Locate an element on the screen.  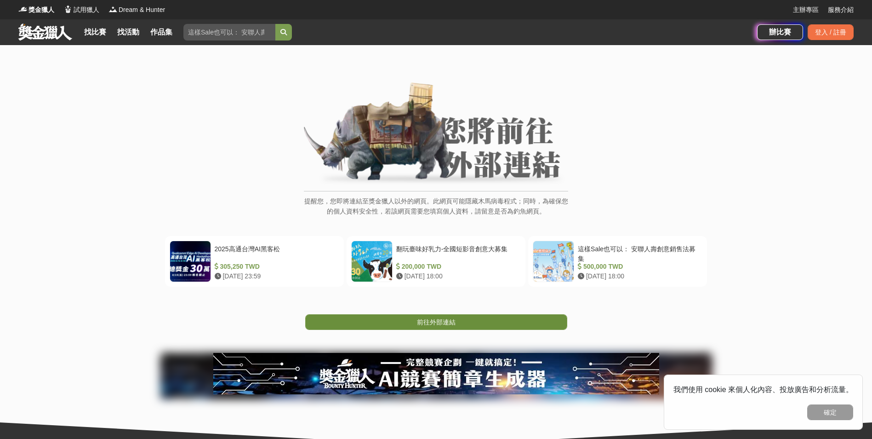
div: 辦比賽 is located at coordinates (780, 32).